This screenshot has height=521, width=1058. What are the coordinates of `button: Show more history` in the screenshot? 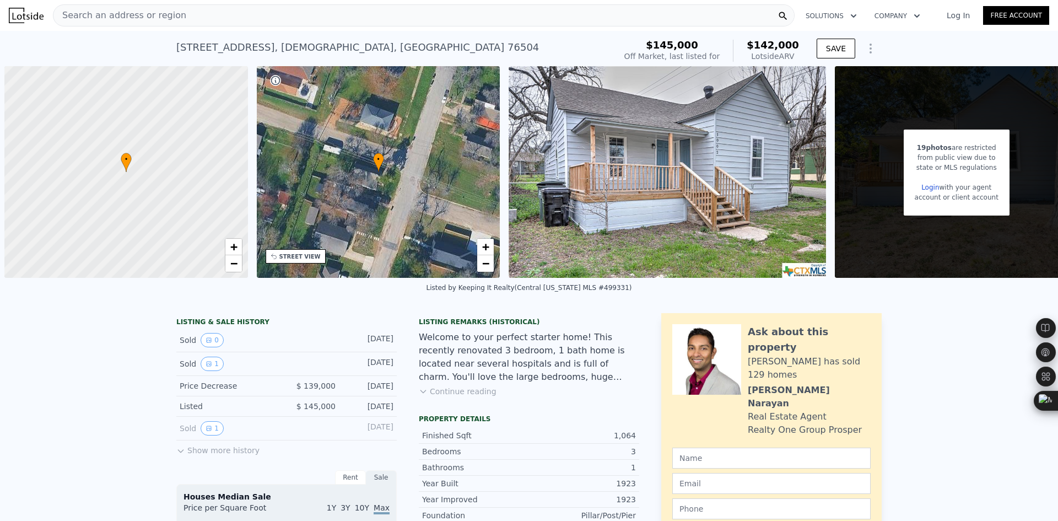 It's located at (218, 448).